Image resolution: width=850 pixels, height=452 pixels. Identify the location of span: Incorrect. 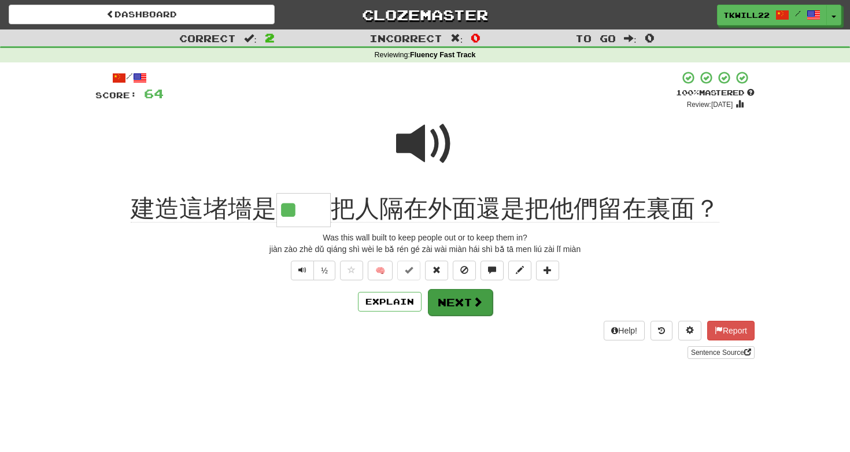
(406, 38).